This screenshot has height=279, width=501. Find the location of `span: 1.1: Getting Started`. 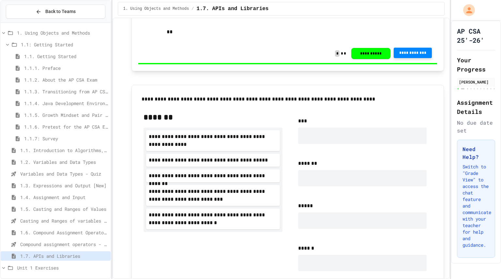

span: 1.1: Getting Started is located at coordinates (64, 44).